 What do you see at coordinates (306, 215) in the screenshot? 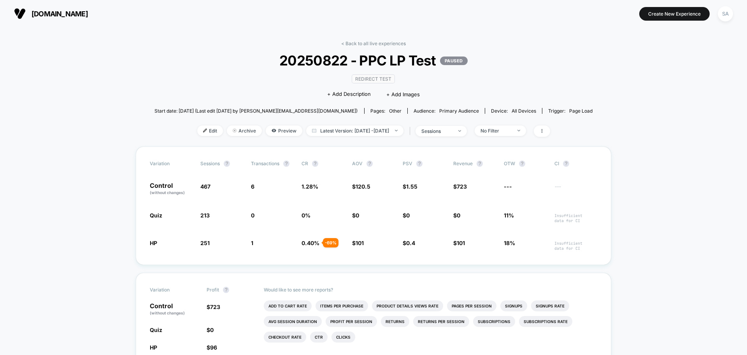
I see `span: 0 %` at bounding box center [306, 215].